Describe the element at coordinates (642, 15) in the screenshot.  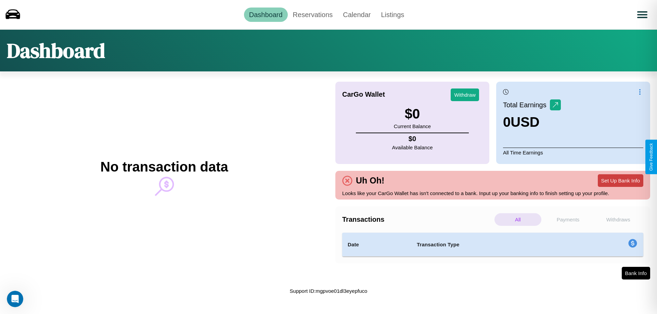
I see `button: Open menu` at that location.